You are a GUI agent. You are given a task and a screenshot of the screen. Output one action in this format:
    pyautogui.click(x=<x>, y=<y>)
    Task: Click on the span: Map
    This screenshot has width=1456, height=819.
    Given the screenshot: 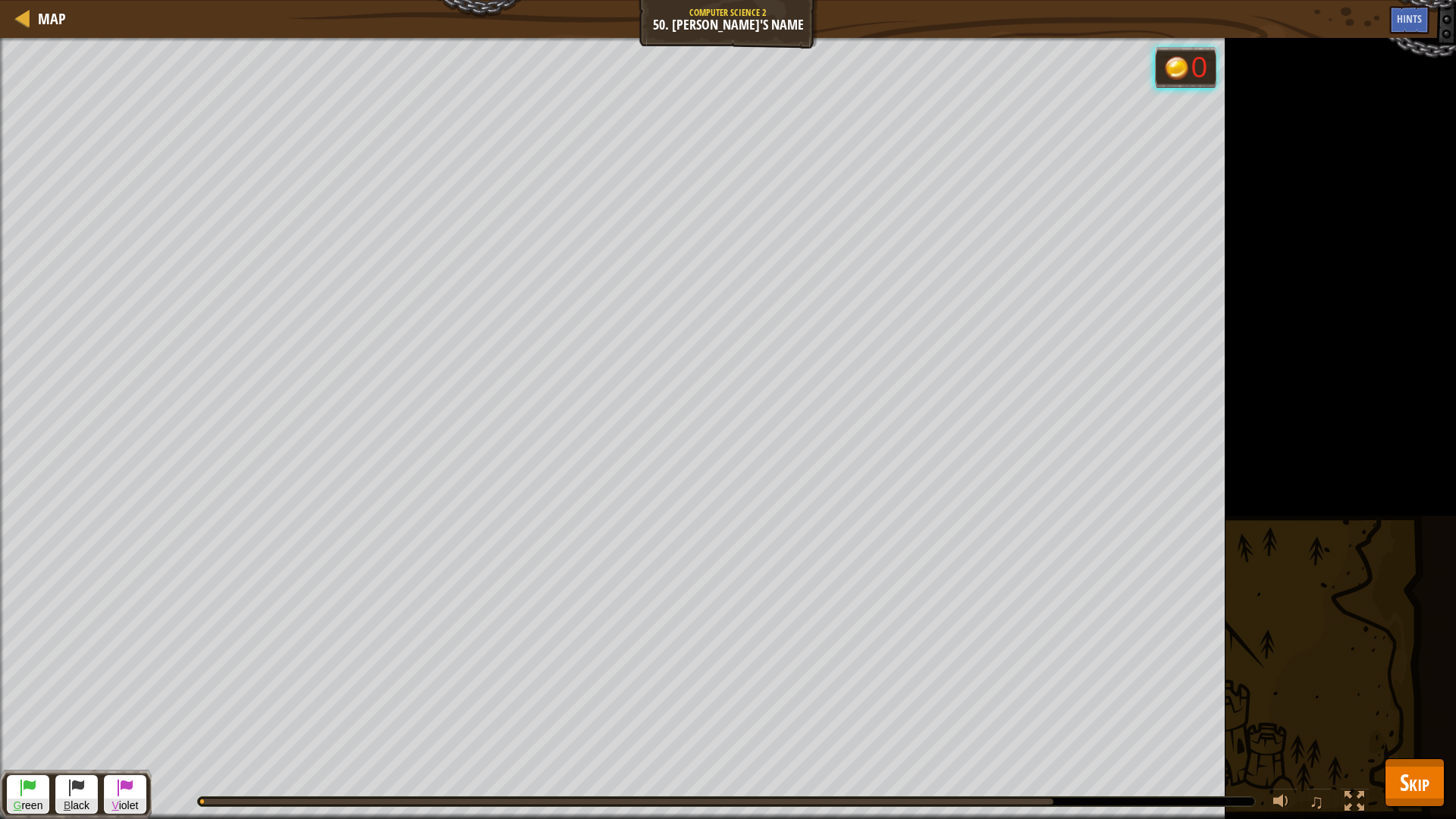 What is the action you would take?
    pyautogui.click(x=52, y=18)
    